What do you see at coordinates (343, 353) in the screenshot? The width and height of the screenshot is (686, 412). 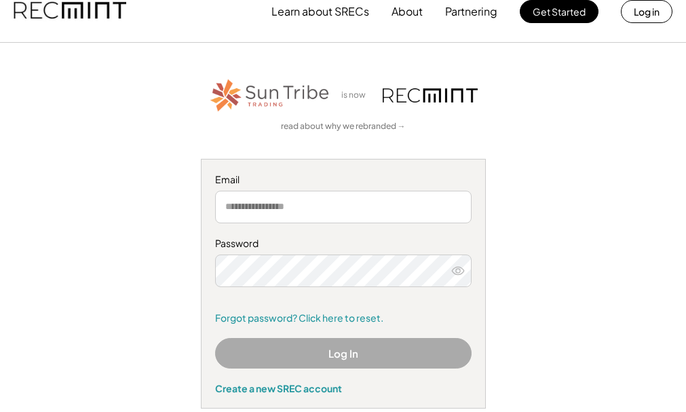 I see `button: Log In` at bounding box center [343, 353].